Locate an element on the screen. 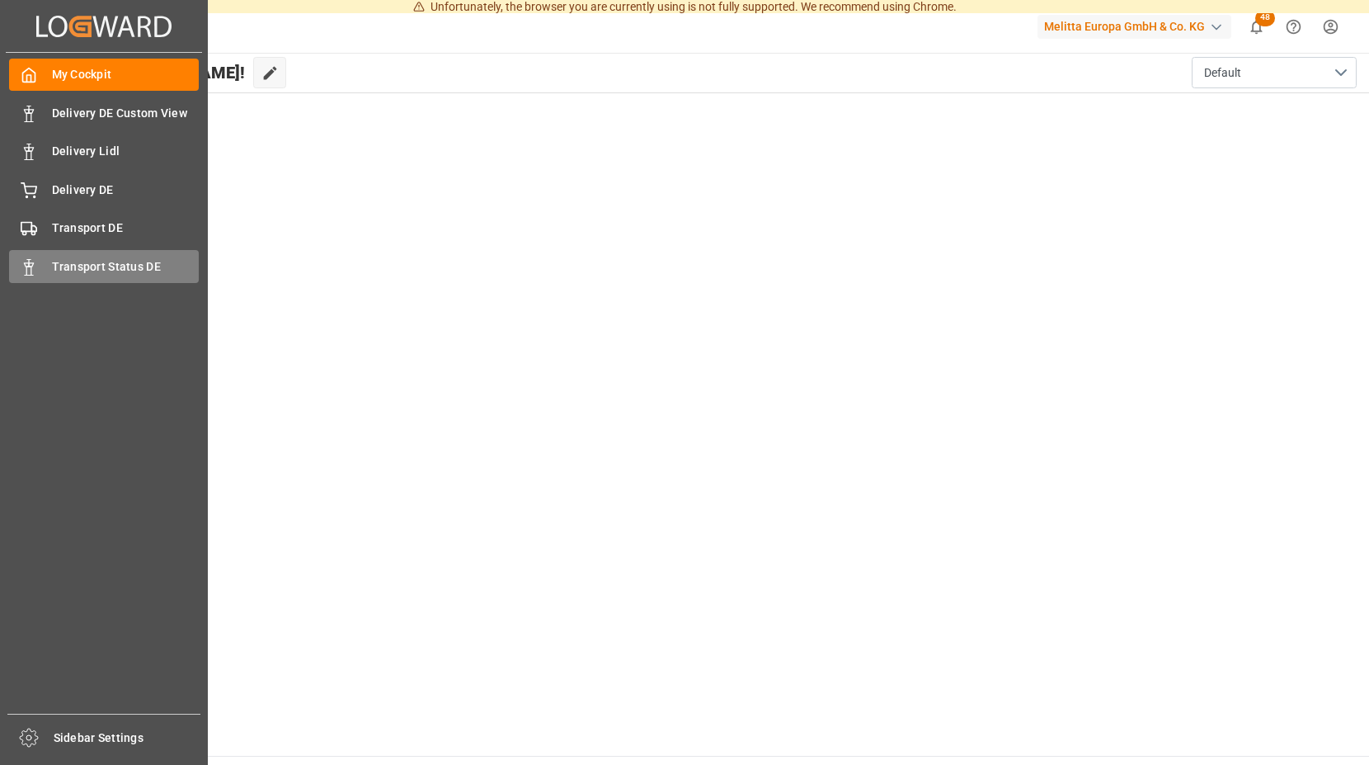  span: Sidebar Settings is located at coordinates (127, 737).